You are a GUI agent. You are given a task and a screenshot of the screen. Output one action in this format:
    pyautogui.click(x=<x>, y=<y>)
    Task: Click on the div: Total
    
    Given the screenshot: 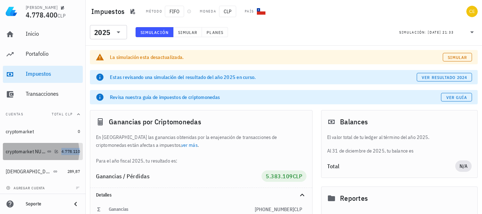 What is the action you would take?
    pyautogui.click(x=391, y=166)
    